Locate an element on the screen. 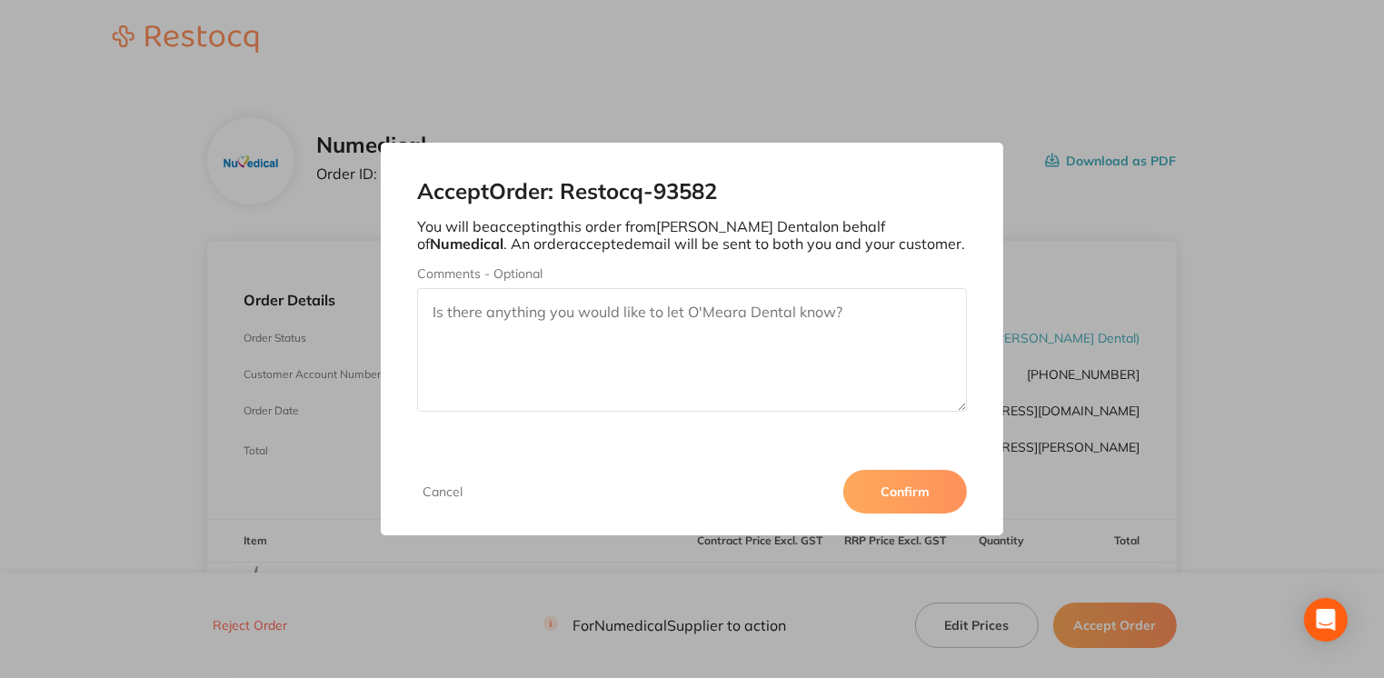 The image size is (1384, 678). button: Cancel is located at coordinates (443, 492).